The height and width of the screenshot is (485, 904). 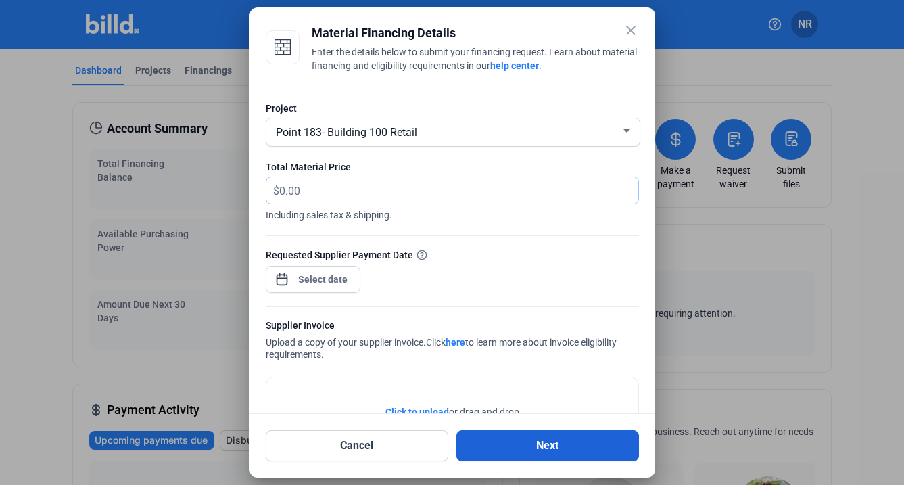 I want to click on span: or drag and drop, so click(x=484, y=412).